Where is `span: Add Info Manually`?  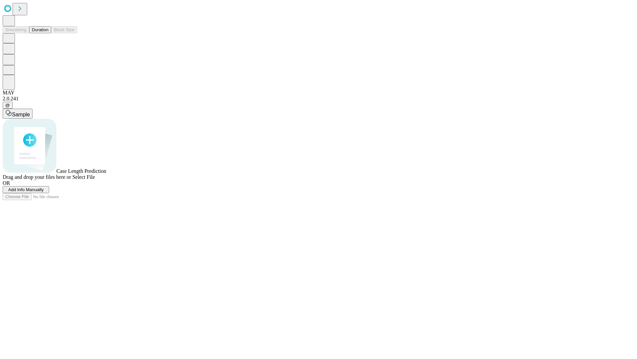
span: Add Info Manually is located at coordinates (26, 189).